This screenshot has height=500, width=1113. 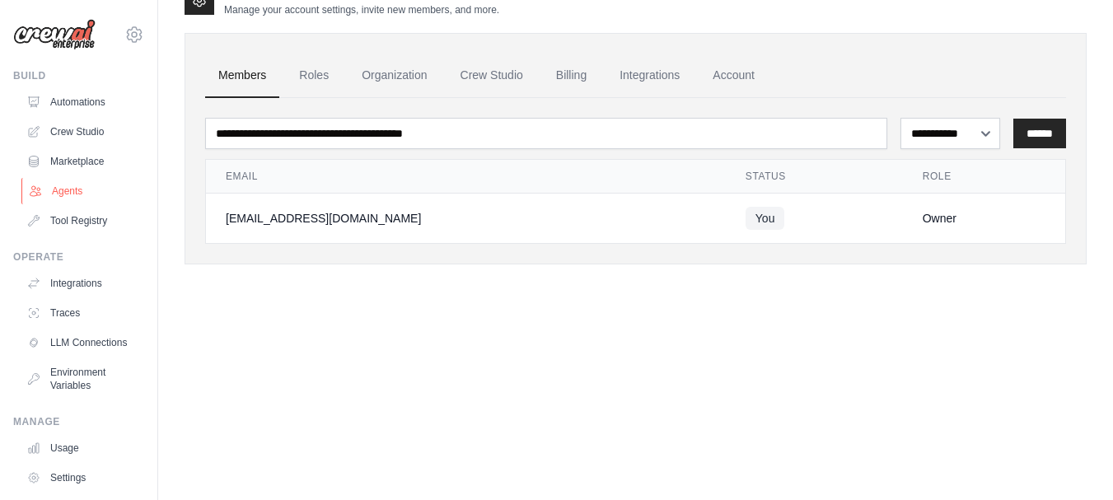 I want to click on div: Manage, so click(x=78, y=422).